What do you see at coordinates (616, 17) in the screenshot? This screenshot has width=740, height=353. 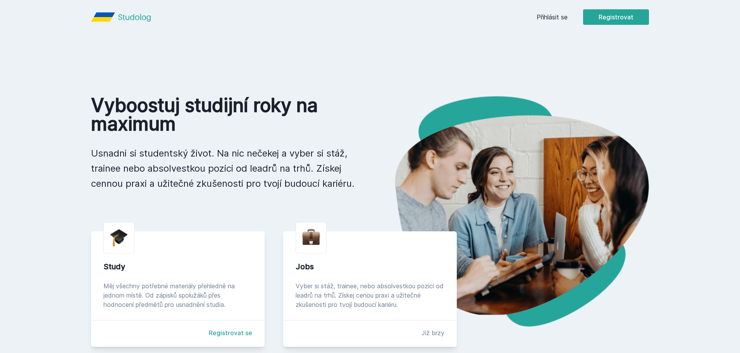 I see `button: Registrovat` at bounding box center [616, 17].